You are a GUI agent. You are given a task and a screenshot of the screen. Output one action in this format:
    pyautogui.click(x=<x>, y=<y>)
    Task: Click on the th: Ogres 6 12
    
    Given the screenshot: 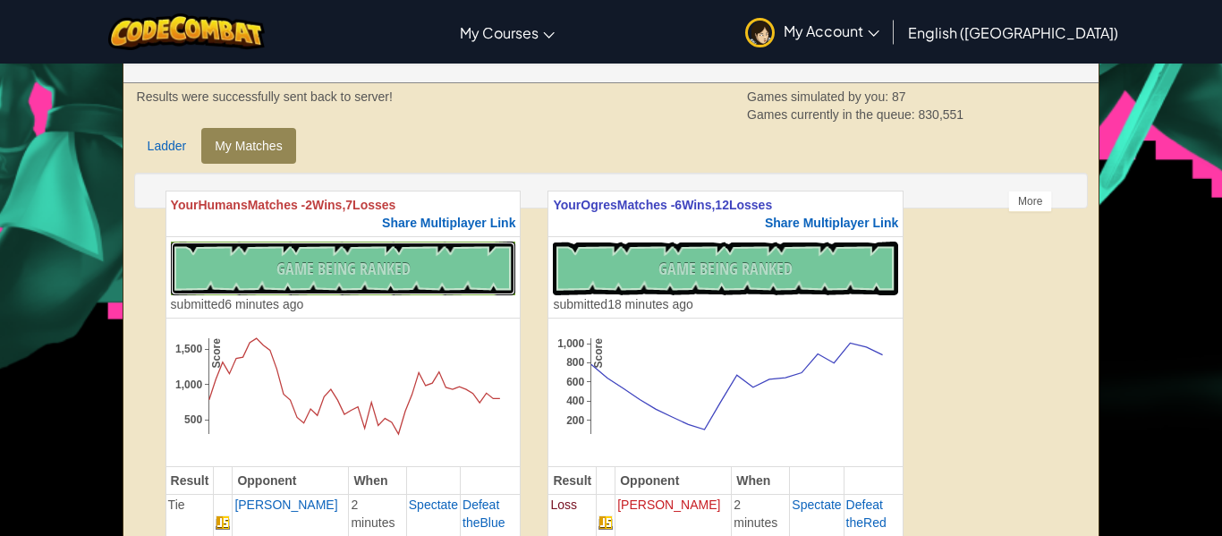 What is the action you would take?
    pyautogui.click(x=725, y=213)
    